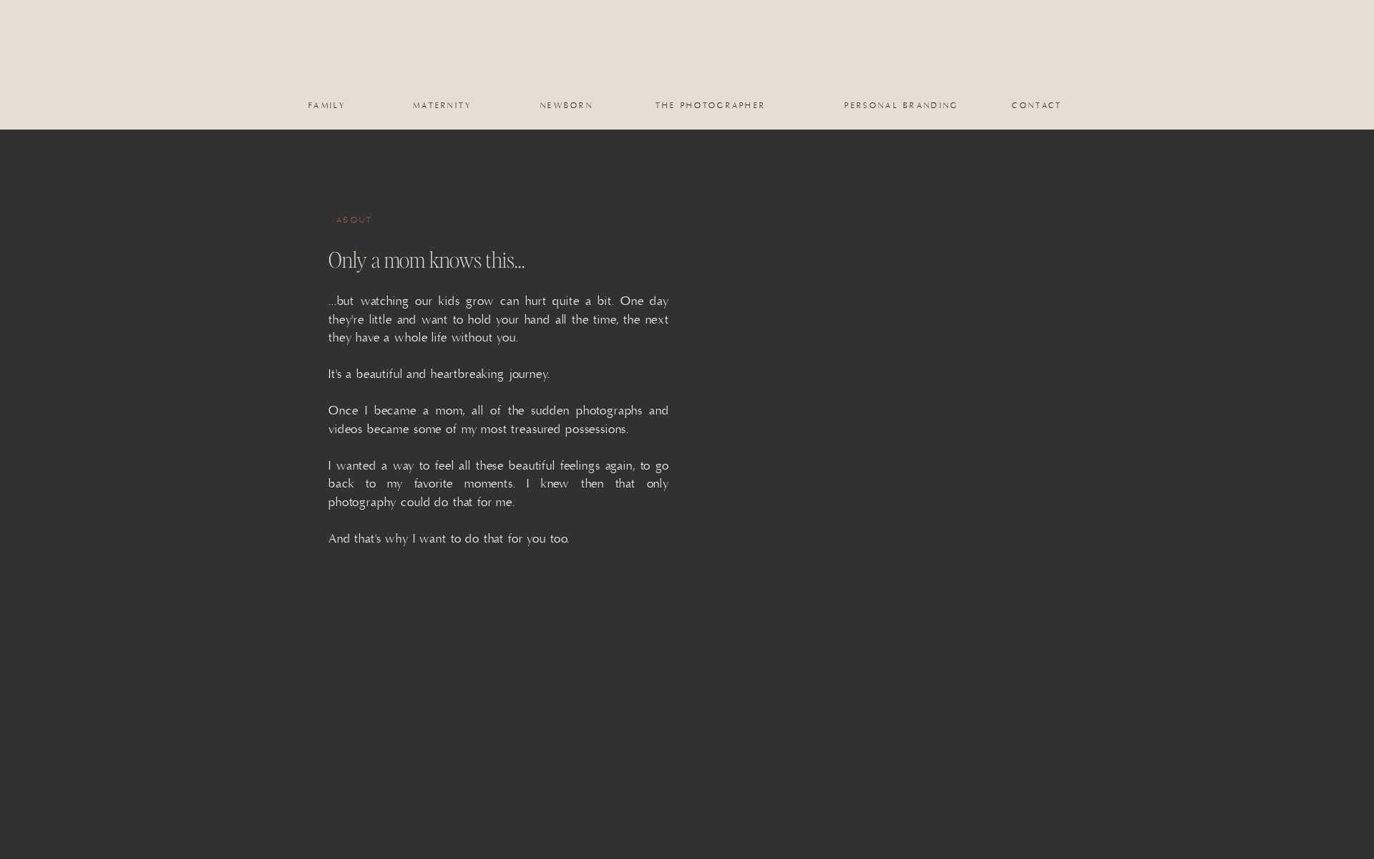  I want to click on nav: personal branding, so click(902, 105).